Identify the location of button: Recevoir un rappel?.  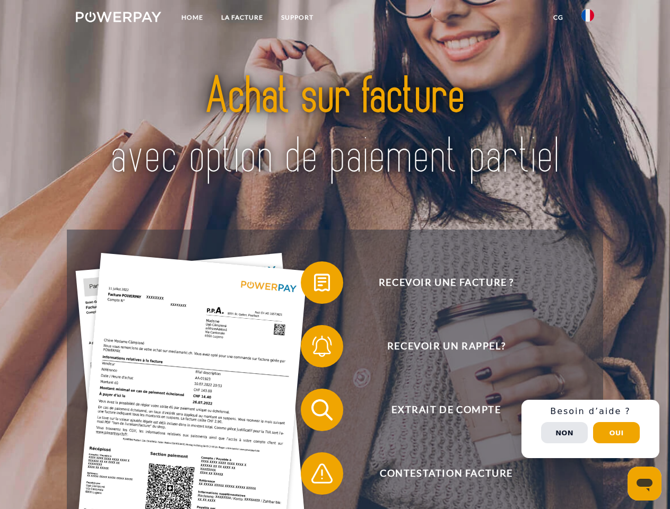
(439, 346).